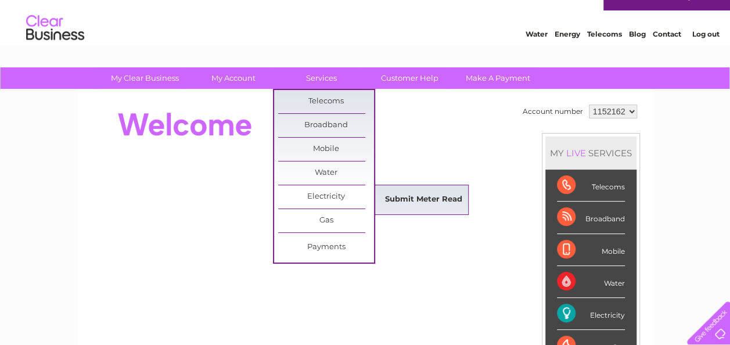 The height and width of the screenshot is (345, 730). Describe the element at coordinates (423, 200) in the screenshot. I see `a: Submit Meter Read` at that location.